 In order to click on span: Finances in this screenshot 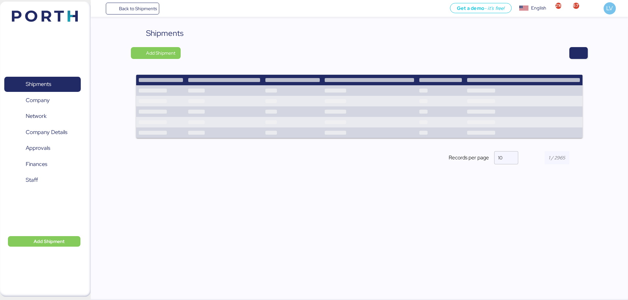, I will do `click(36, 164)`.